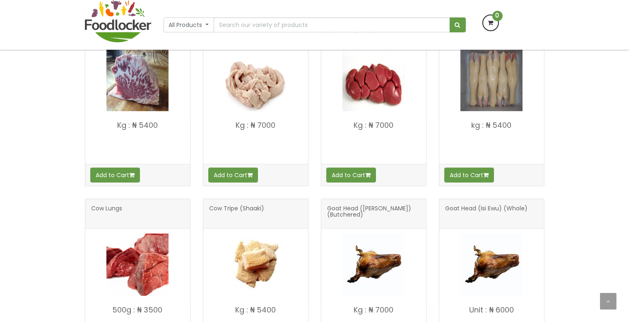 This screenshot has height=322, width=629. Describe the element at coordinates (237, 213) in the screenshot. I see `span: Cow Tripe (Shaaki)` at that location.